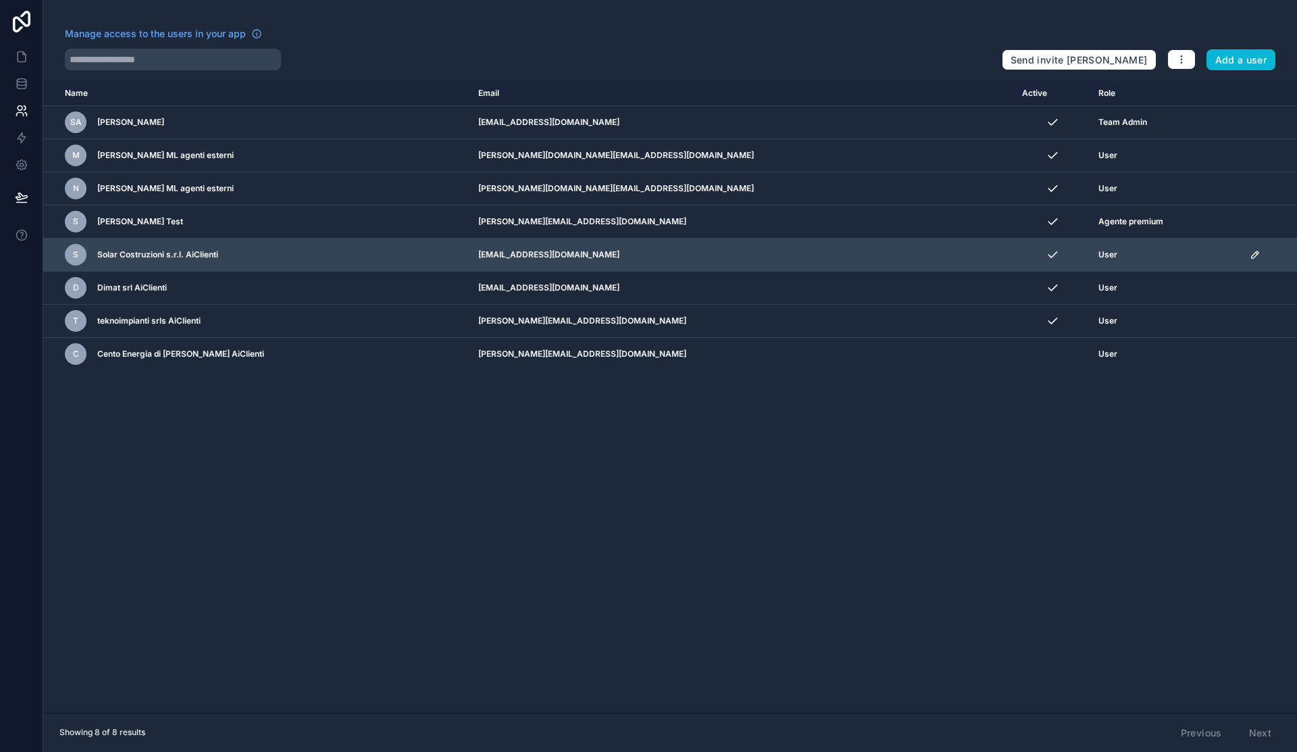 The width and height of the screenshot is (1297, 752). I want to click on th: Email, so click(741, 93).